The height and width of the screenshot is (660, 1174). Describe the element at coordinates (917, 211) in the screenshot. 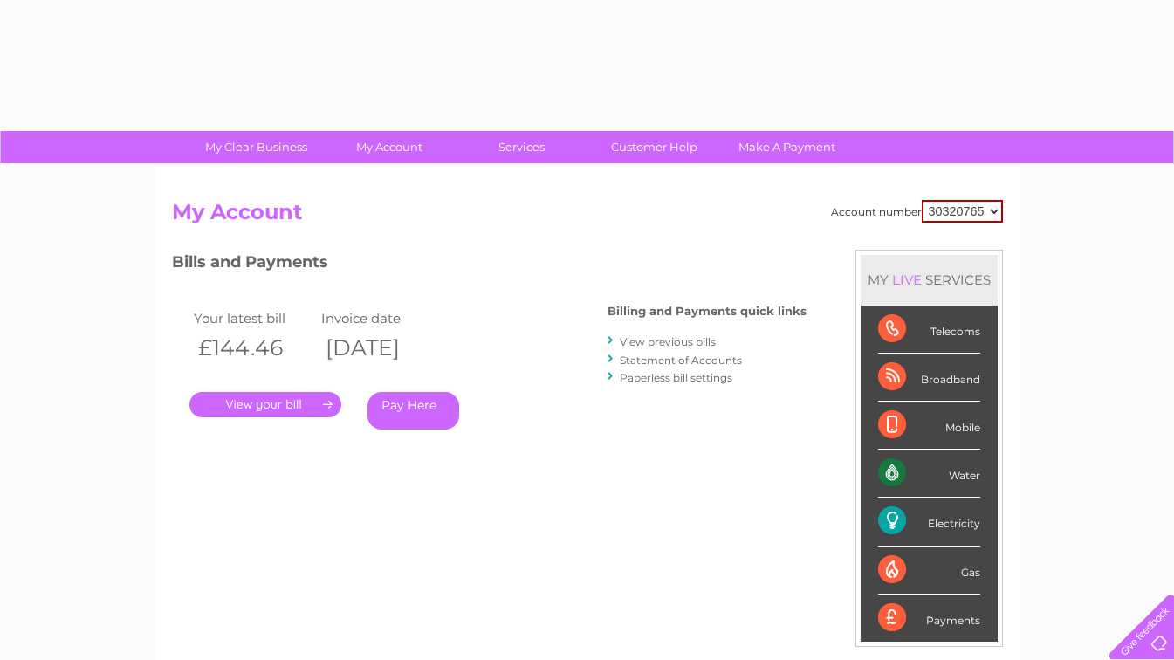

I see `div: Account number` at that location.